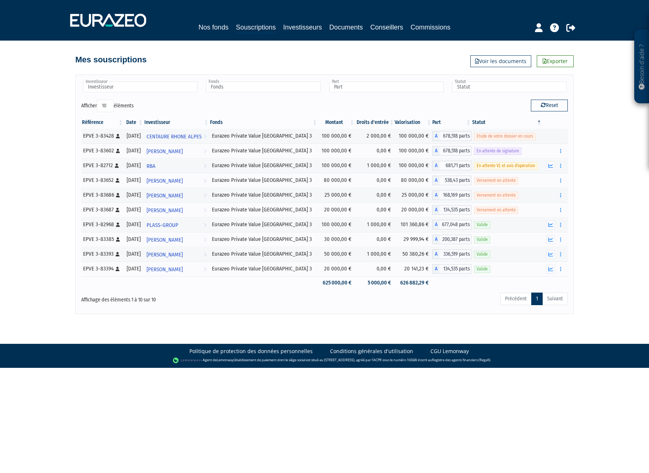 Image resolution: width=649 pixels, height=473 pixels. What do you see at coordinates (413, 225) in the screenshot?
I see `td: 101 360,86 €` at bounding box center [413, 225].